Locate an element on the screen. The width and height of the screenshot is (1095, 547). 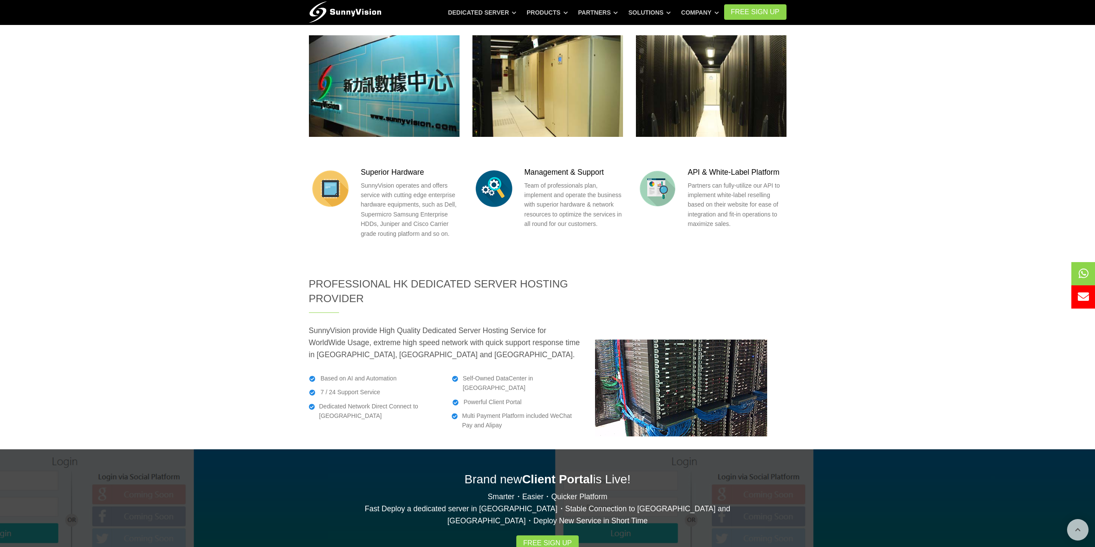
h2: Professional HK Dedicated Server Hosting Provider is located at coordinates (445, 291).